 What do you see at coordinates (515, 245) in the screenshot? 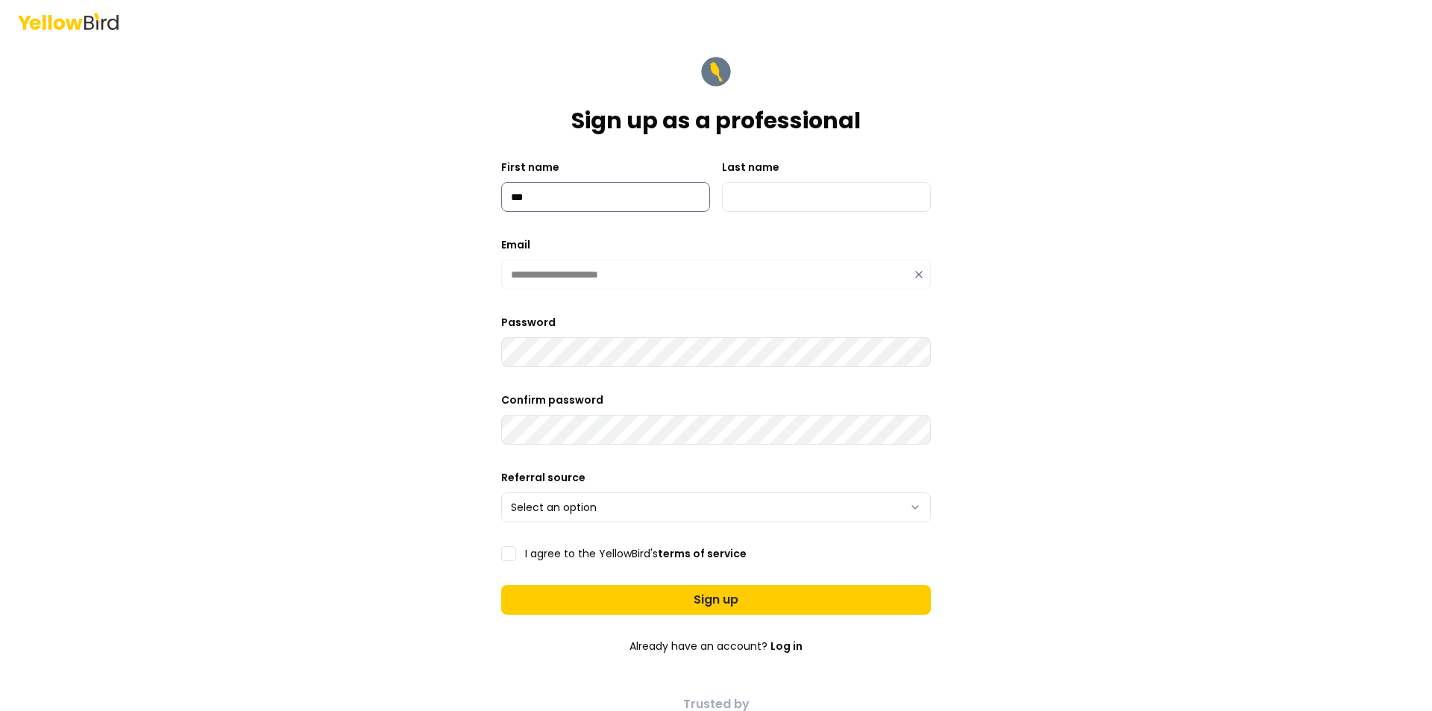
I see `label: Email` at bounding box center [515, 245].